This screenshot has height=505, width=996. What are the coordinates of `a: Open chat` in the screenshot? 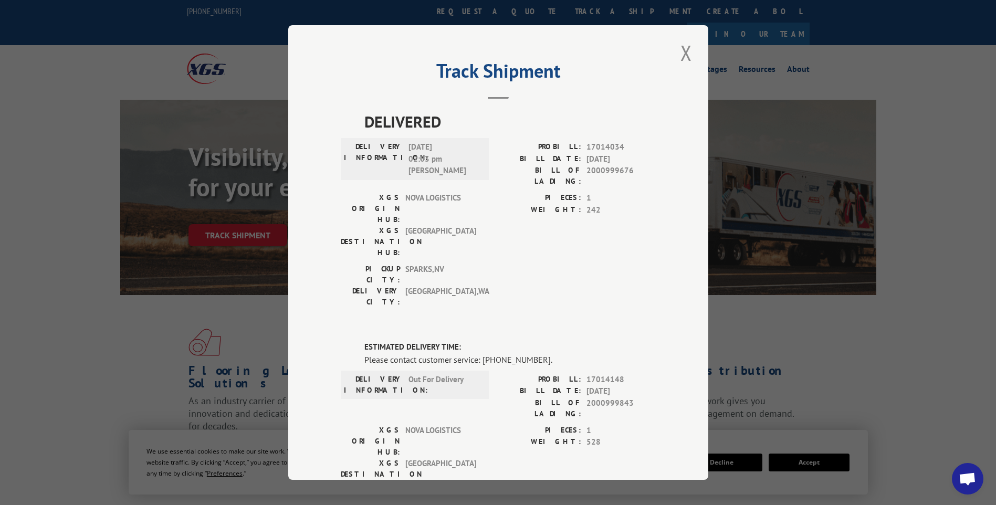 It's located at (968, 479).